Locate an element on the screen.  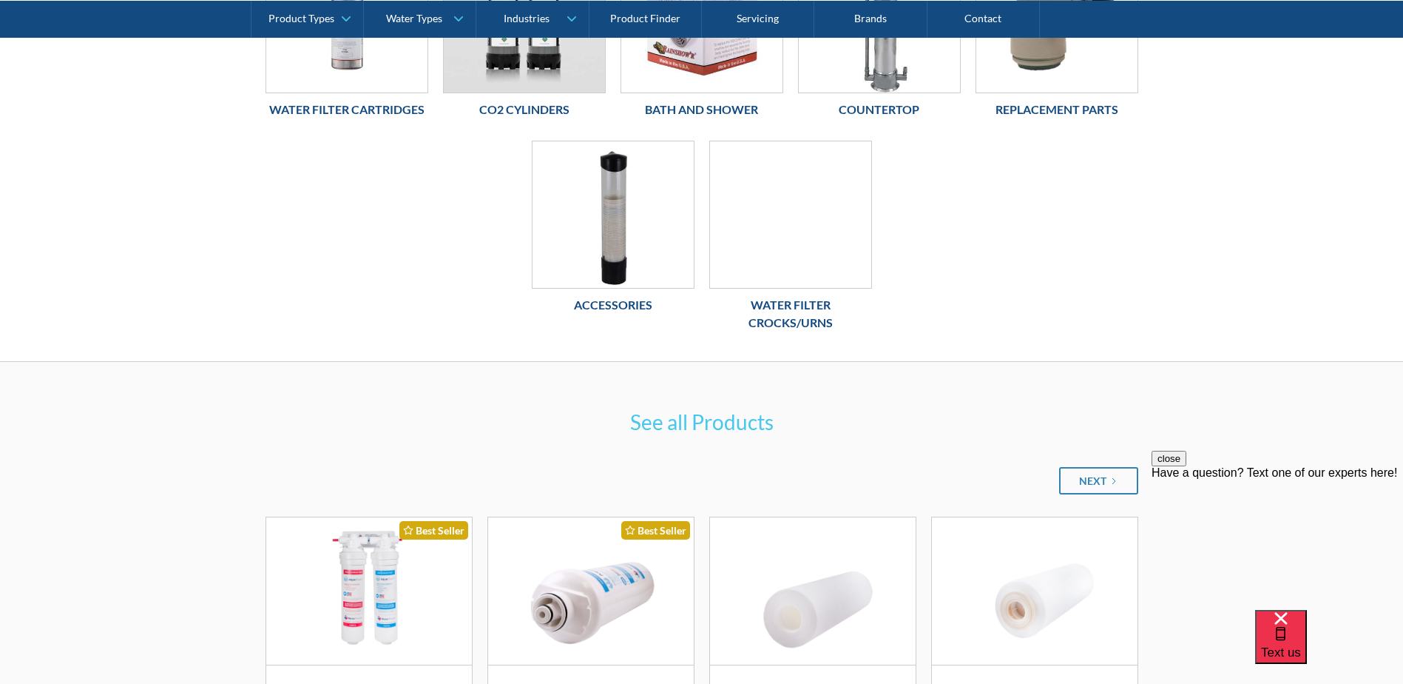
img: Accessories is located at coordinates (613, 215).